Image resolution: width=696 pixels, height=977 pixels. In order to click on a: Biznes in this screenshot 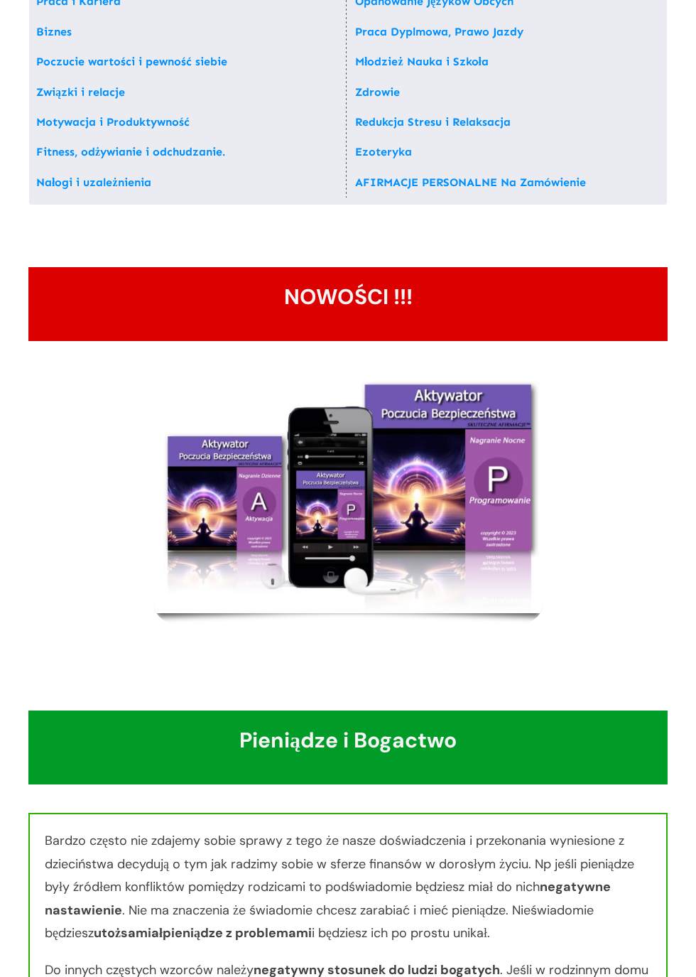, I will do `click(54, 31)`.